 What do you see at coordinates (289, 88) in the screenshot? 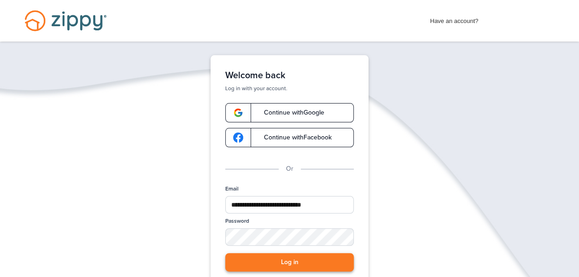
I see `p: Log in with your account.` at bounding box center [289, 88].